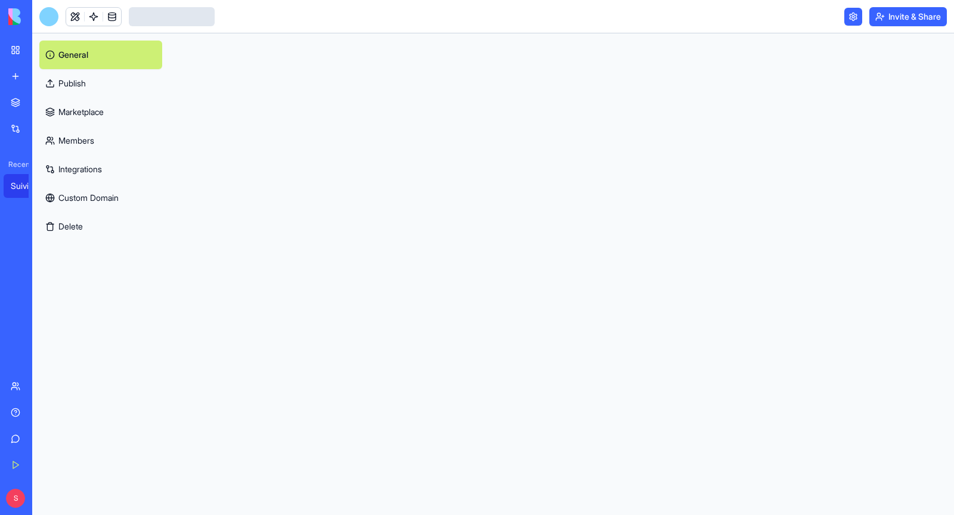  What do you see at coordinates (27, 186) in the screenshot?
I see `div: Suivi Interventions Artisans` at bounding box center [27, 186].